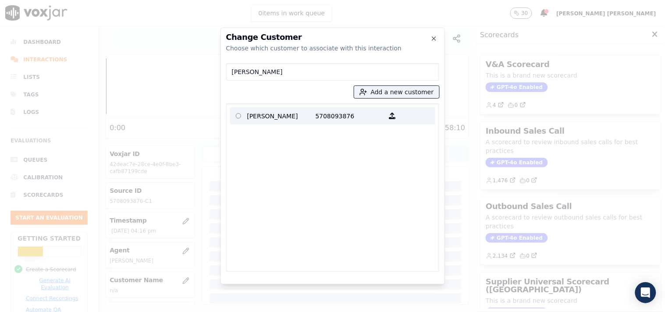  I want to click on h2: Change Customer, so click(333, 37).